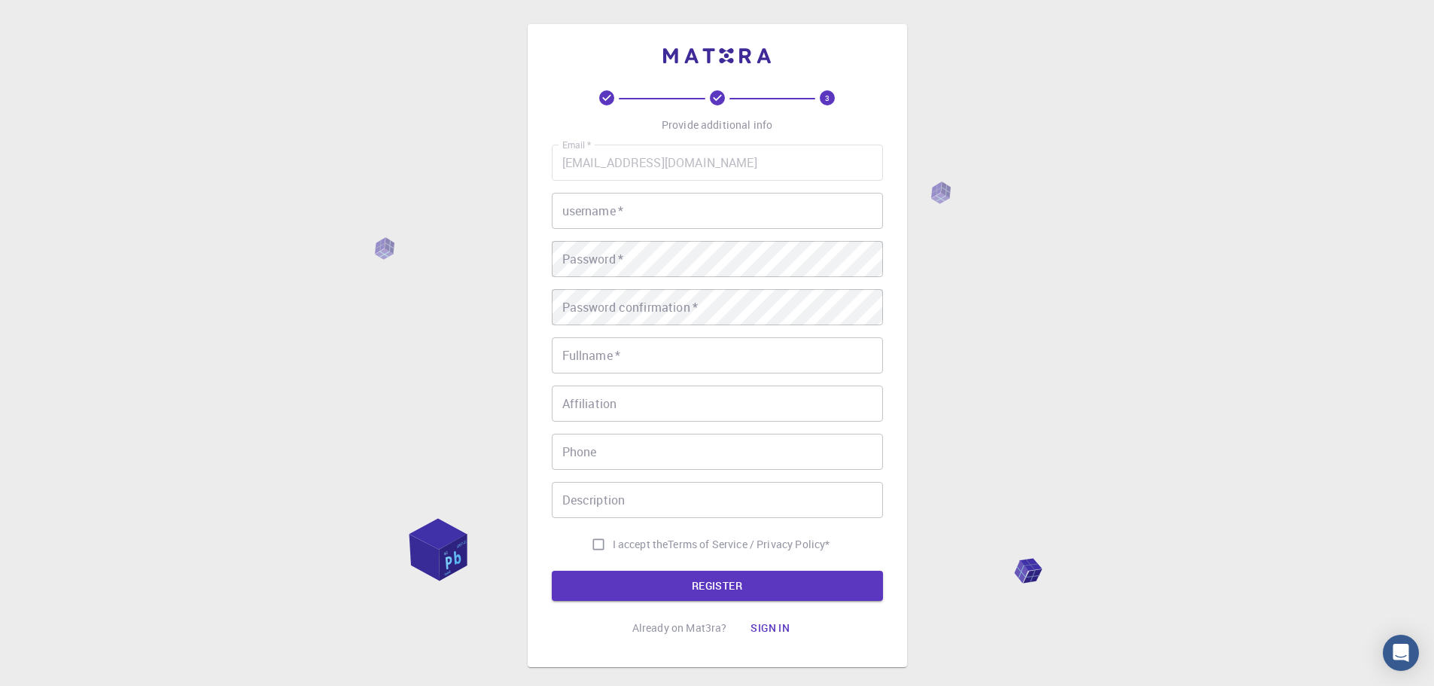 The image size is (1434, 686). I want to click on div: Open Intercom Messenger, so click(1401, 653).